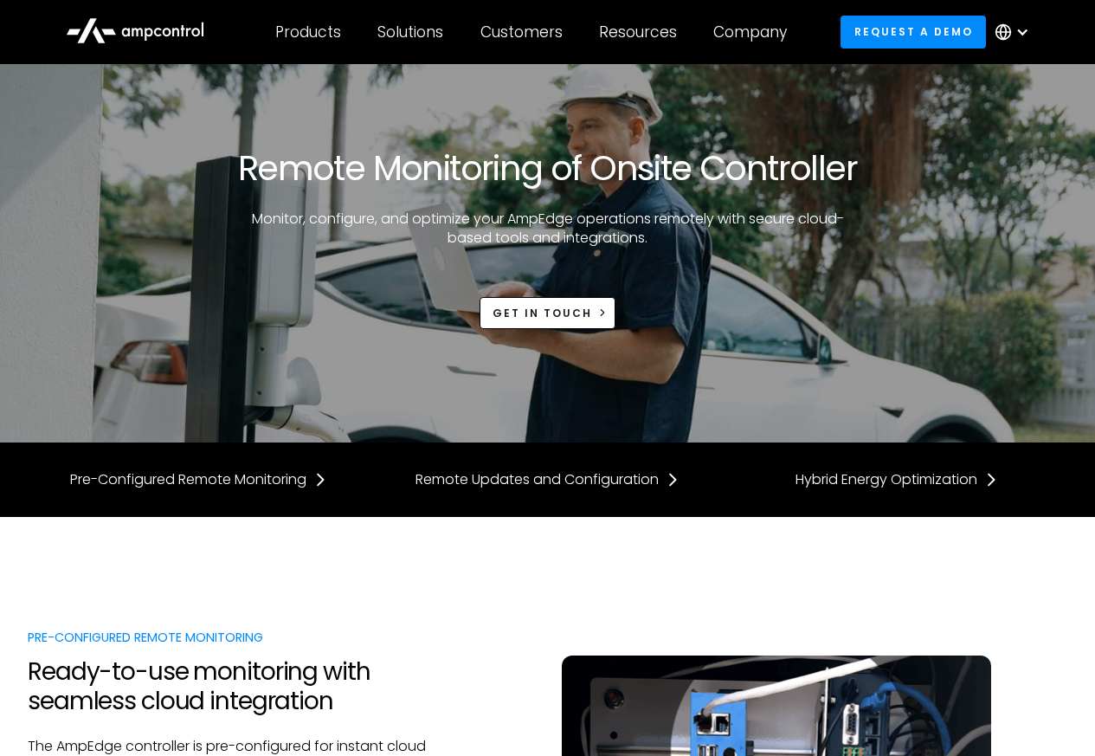 Image resolution: width=1095 pixels, height=756 pixels. What do you see at coordinates (887, 480) in the screenshot?
I see `div: Hybrid Energy Optimization` at bounding box center [887, 480].